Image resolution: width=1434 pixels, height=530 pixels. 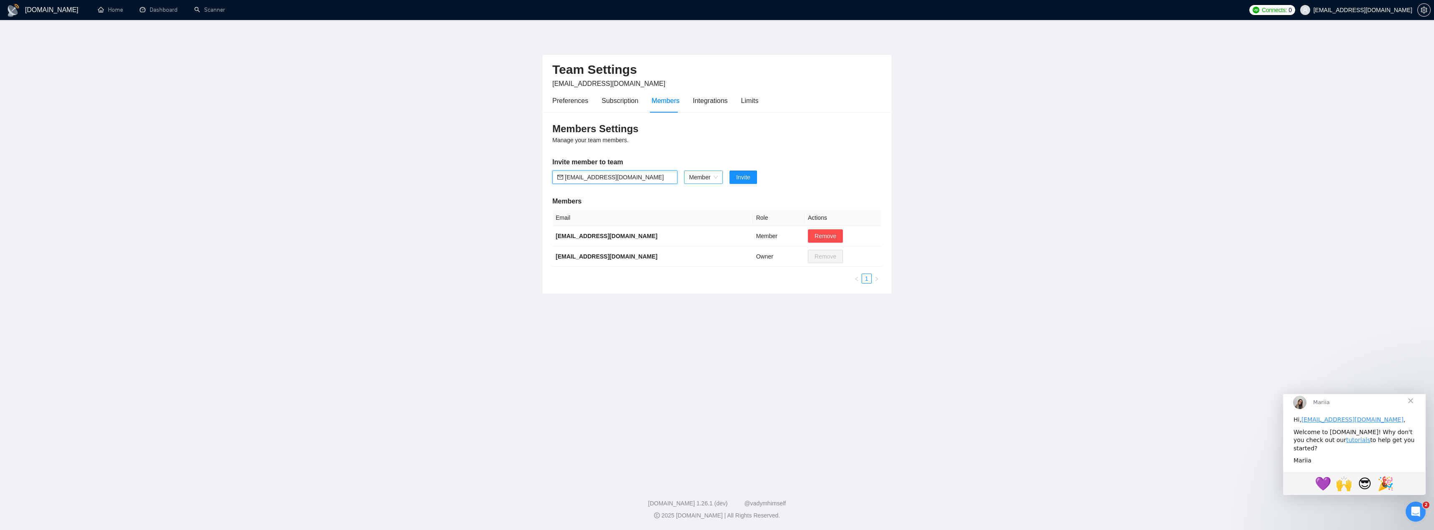 I want to click on span: mail, so click(x=560, y=177).